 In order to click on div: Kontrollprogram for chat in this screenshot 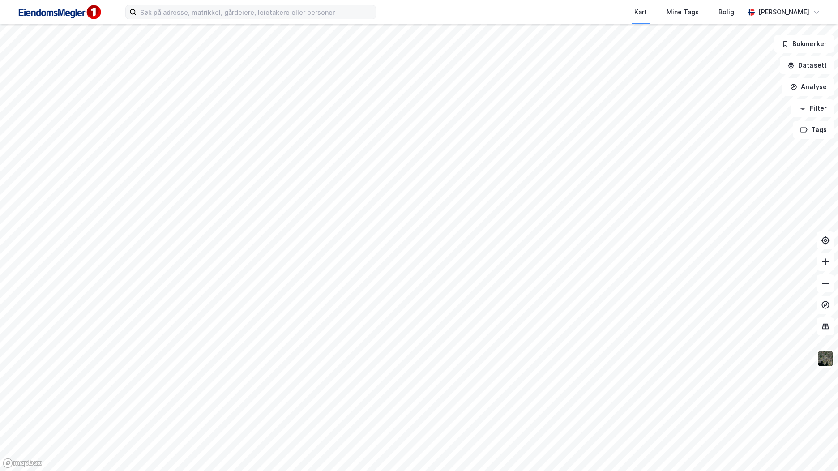, I will do `click(816, 450)`.